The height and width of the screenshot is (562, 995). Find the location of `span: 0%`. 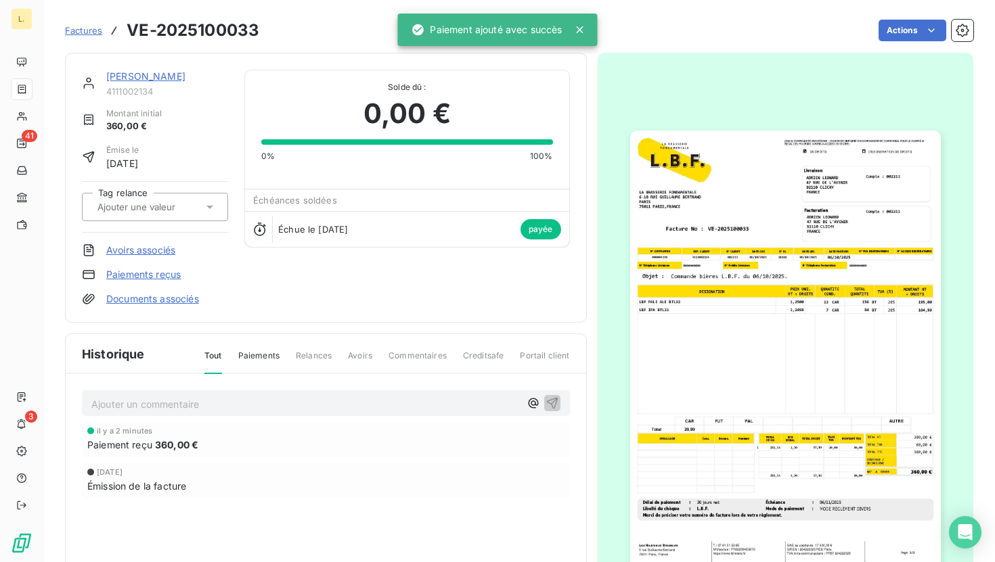

span: 0% is located at coordinates (268, 156).